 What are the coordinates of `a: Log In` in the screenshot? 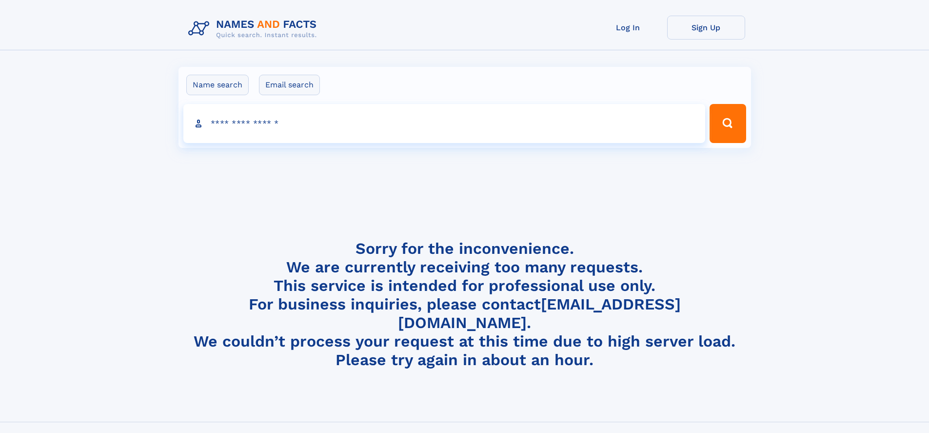 It's located at (628, 27).